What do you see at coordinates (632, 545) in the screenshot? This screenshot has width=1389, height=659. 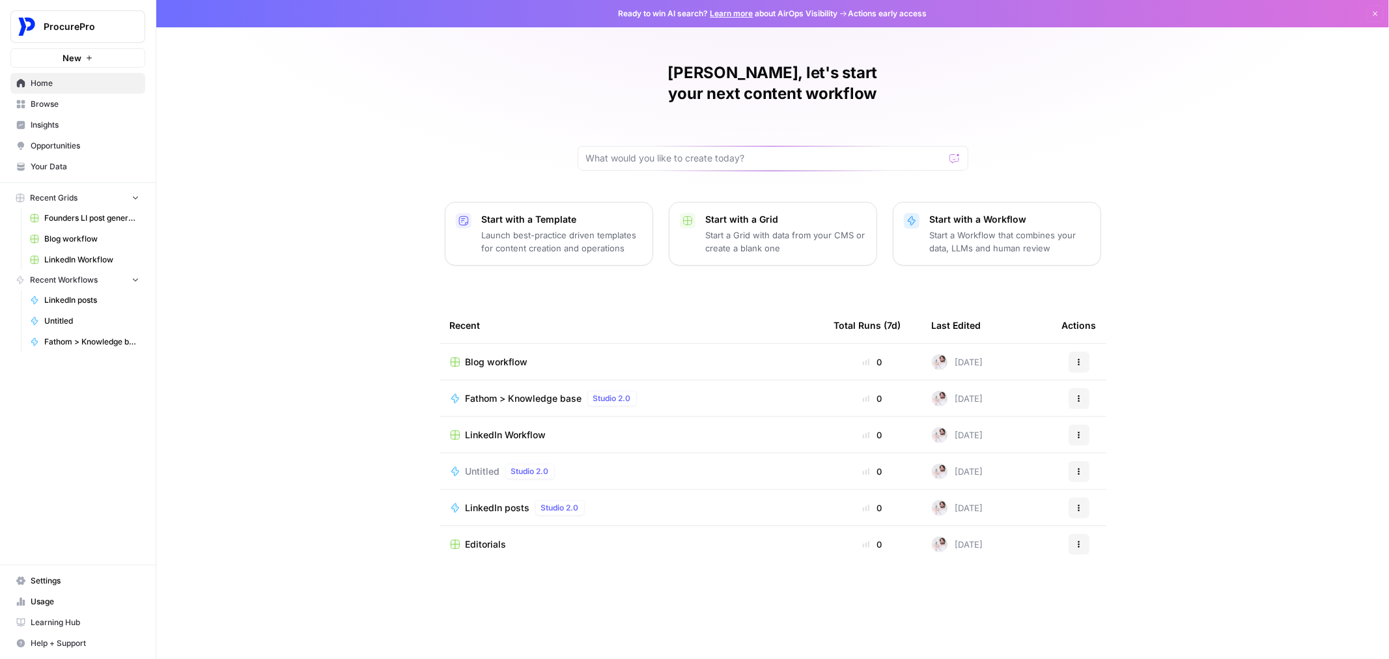 I see `a: Editorials` at bounding box center [632, 545].